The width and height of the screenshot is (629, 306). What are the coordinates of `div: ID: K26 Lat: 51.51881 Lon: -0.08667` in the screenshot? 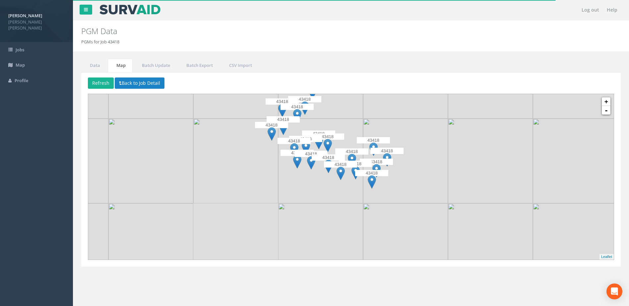 It's located at (297, 114).